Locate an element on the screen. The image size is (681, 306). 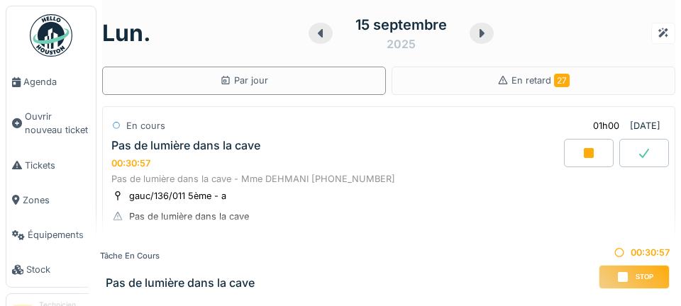
img: Badge_color-CXgf-gQk.svg is located at coordinates (51, 35).